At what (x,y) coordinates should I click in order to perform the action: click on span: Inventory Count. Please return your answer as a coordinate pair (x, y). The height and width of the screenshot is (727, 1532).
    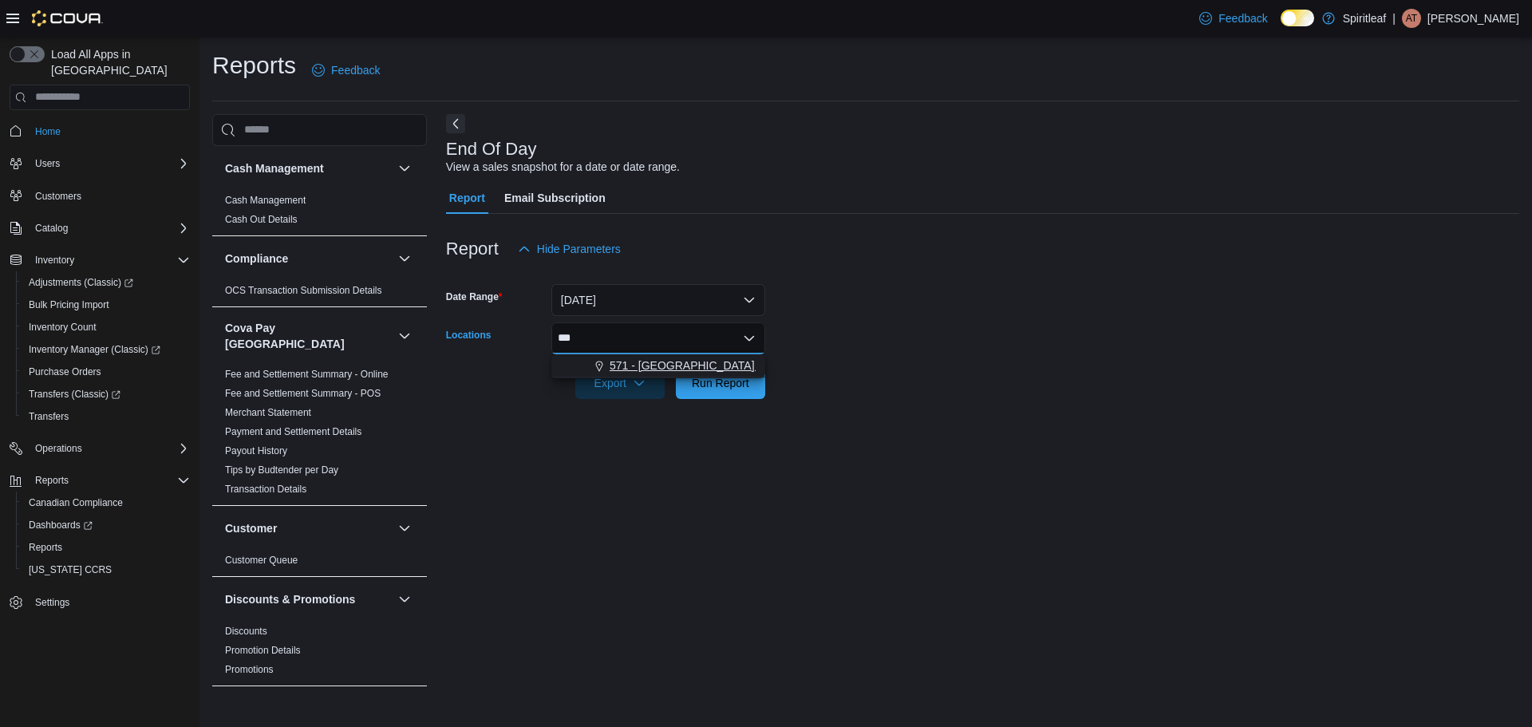
    Looking at the image, I should click on (62, 327).